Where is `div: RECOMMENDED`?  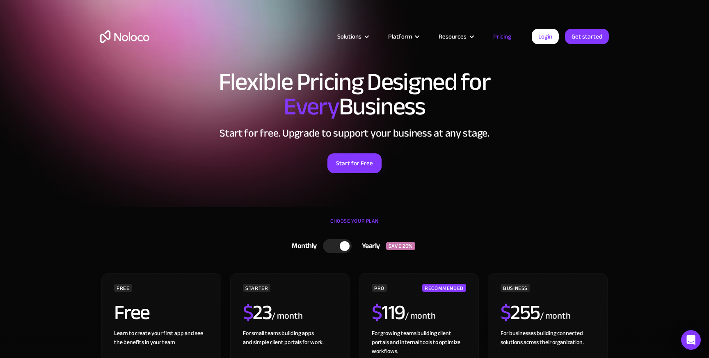 div: RECOMMENDED is located at coordinates (444, 288).